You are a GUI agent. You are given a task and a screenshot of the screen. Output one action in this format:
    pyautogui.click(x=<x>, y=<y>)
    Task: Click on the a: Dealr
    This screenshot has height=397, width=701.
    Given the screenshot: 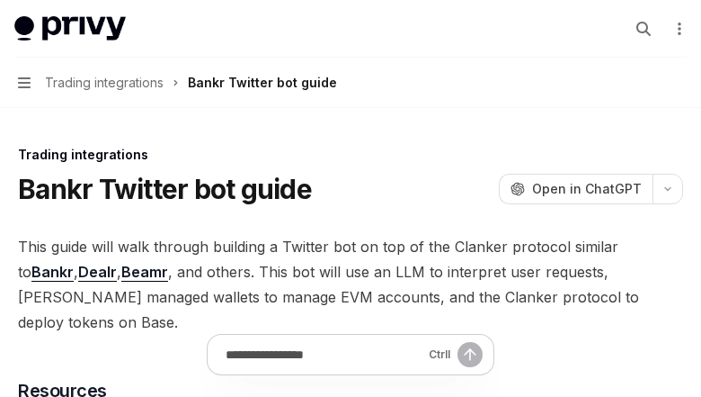 What is the action you would take?
    pyautogui.click(x=97, y=272)
    